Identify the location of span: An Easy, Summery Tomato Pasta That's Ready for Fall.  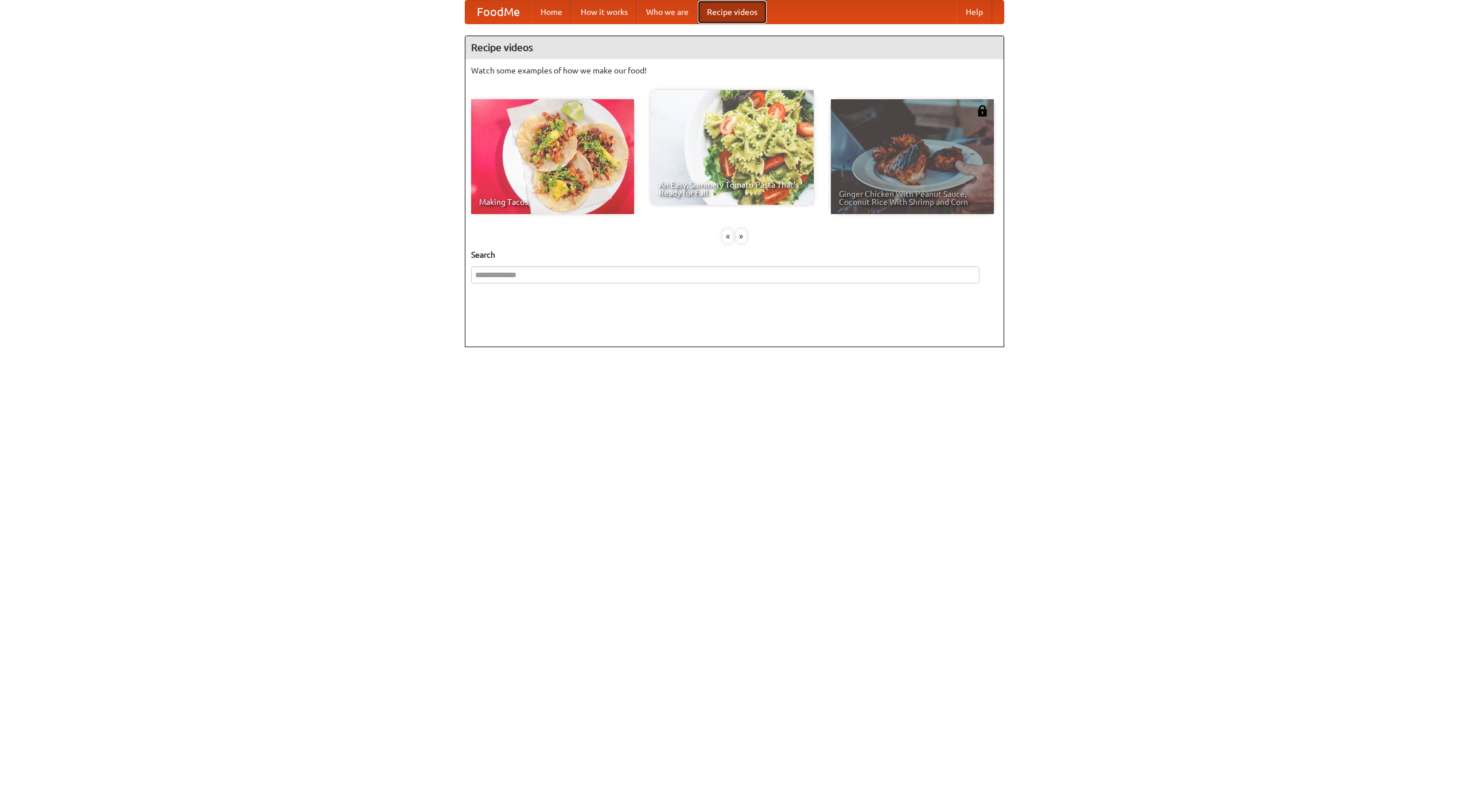
(733, 188).